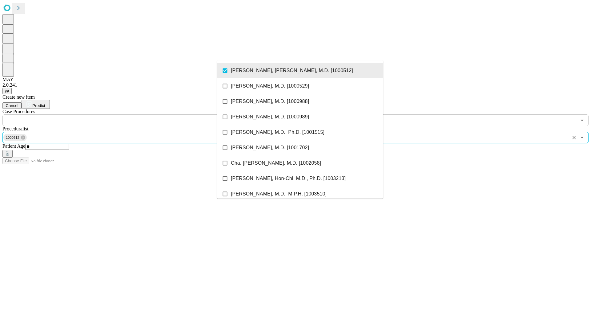  I want to click on div: 2.0.241, so click(296, 85).